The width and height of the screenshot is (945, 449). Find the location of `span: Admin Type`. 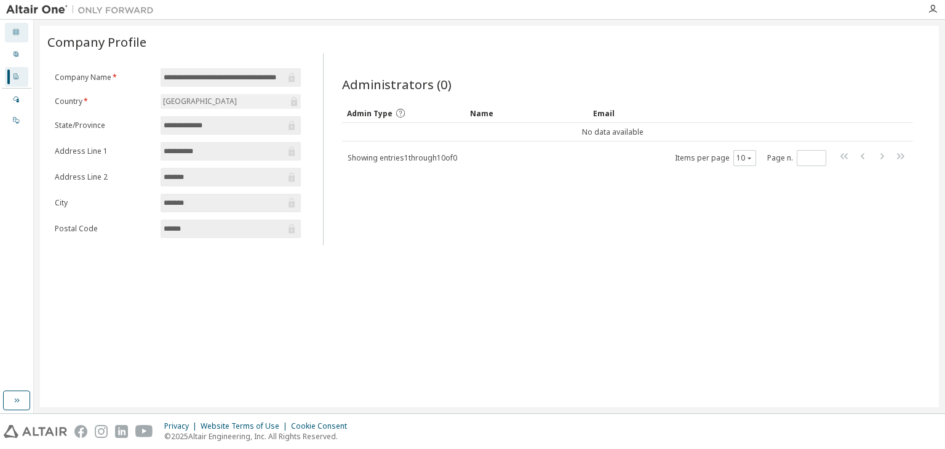

span: Admin Type is located at coordinates (370, 113).